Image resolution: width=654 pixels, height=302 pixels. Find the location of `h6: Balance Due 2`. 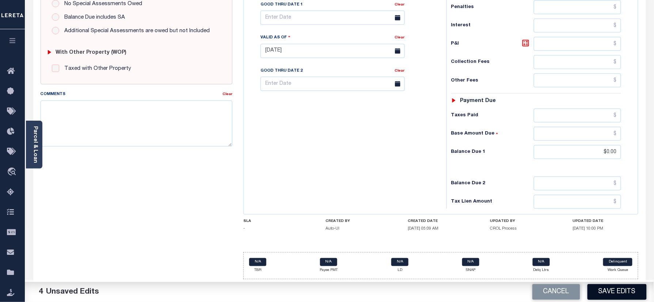

h6: Balance Due 2 is located at coordinates (493, 183).